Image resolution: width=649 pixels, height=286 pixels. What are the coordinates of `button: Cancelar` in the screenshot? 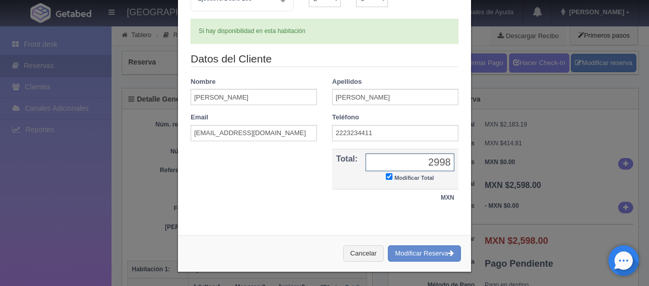 It's located at (364, 253).